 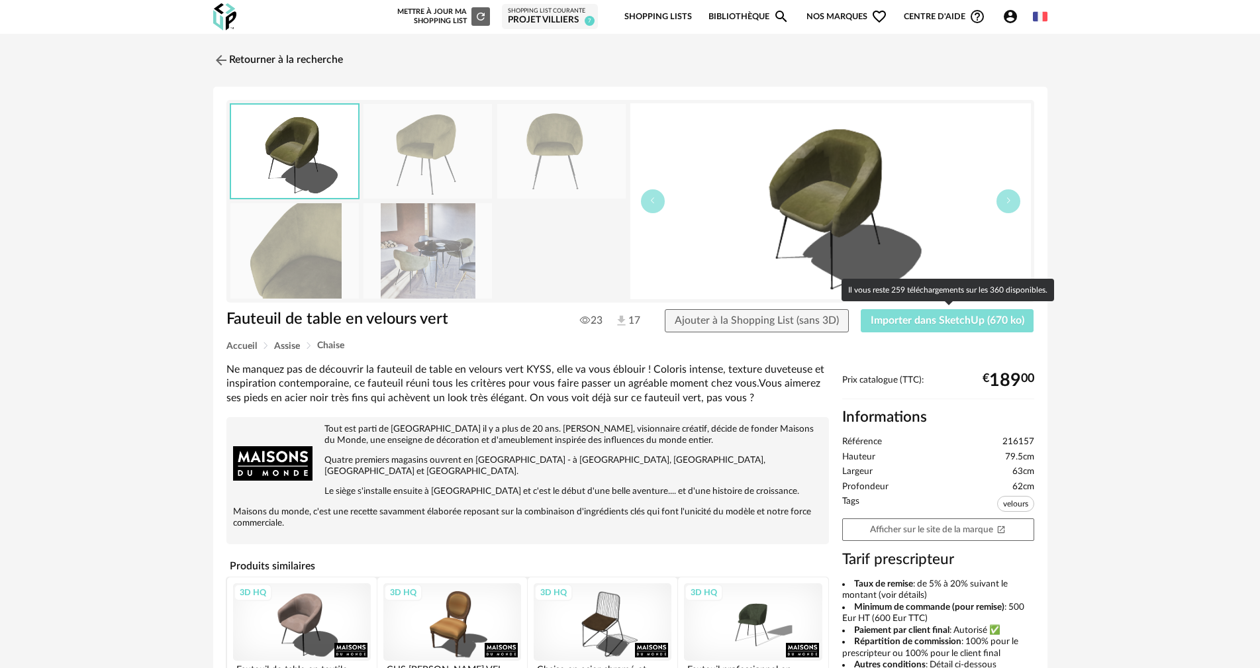 What do you see at coordinates (938, 613) in the screenshot?
I see `li: : 500 Eur HT (600 Eur TTC)` at bounding box center [938, 613].